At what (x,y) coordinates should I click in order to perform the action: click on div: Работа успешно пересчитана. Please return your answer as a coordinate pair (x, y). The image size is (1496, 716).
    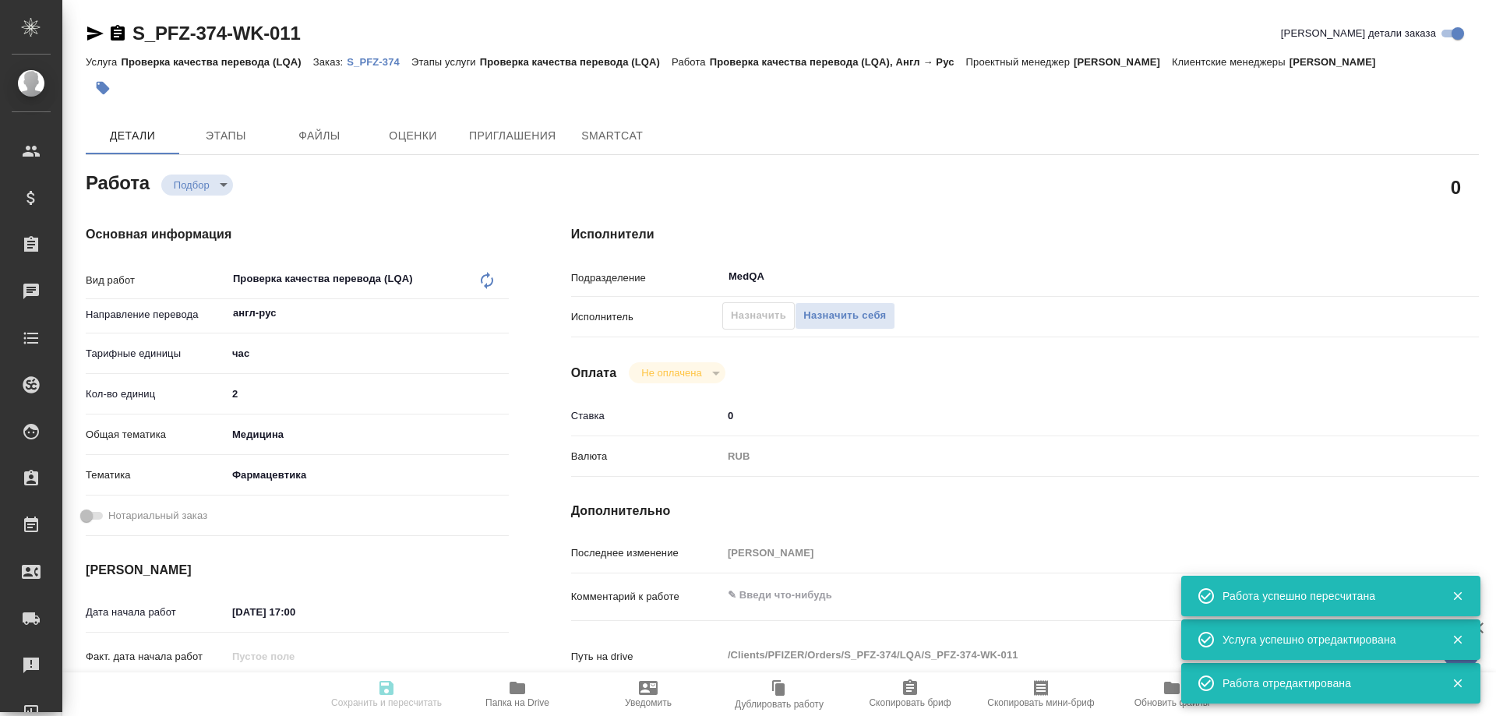
    Looking at the image, I should click on (1325, 596).